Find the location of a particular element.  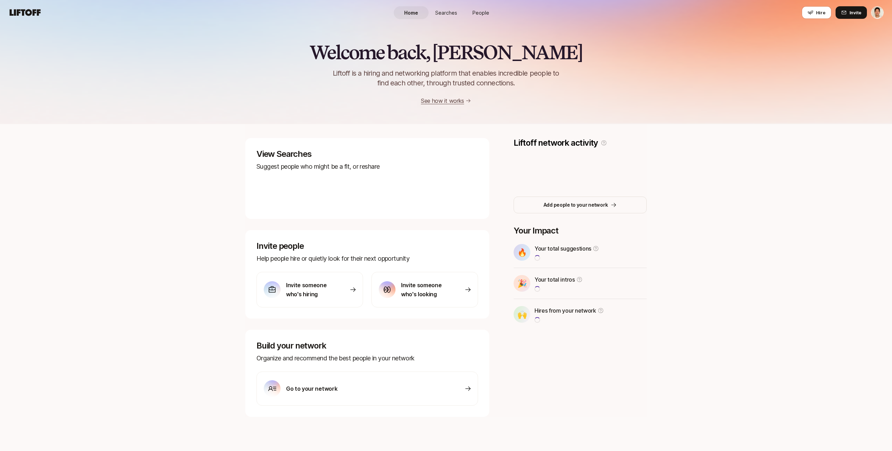

p: Your Impact is located at coordinates (580, 231).